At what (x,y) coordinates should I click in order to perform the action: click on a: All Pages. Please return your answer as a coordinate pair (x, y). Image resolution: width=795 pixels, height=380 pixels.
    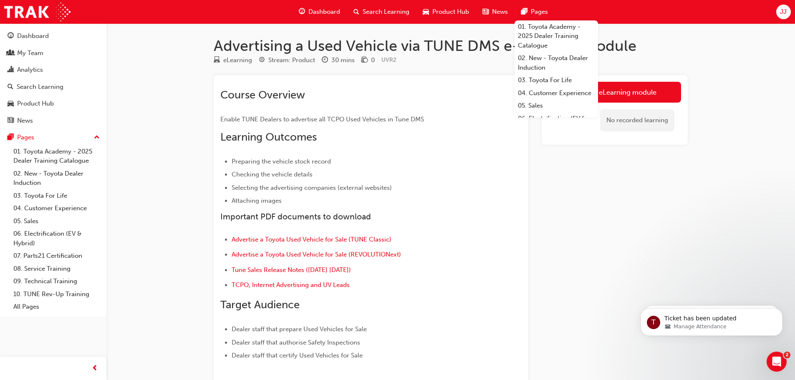
    Looking at the image, I should click on (56, 307).